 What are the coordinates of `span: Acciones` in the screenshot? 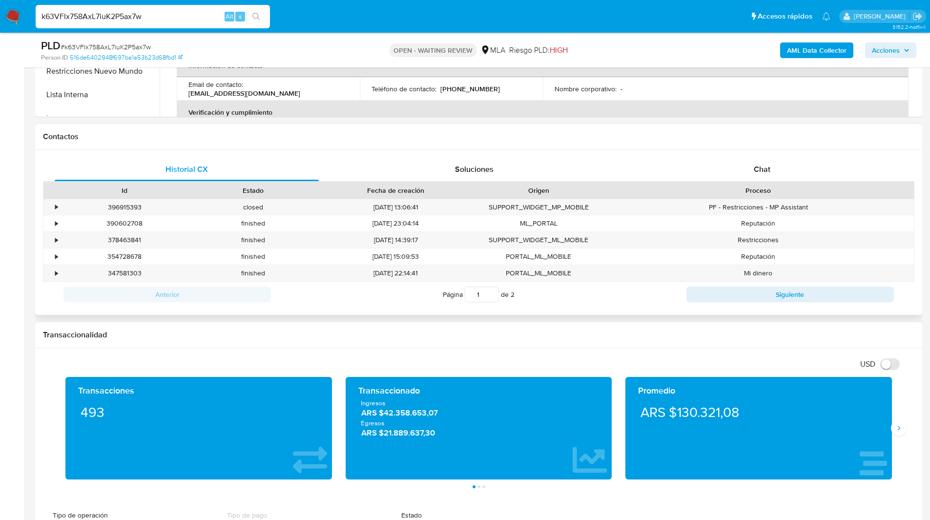 It's located at (885, 50).